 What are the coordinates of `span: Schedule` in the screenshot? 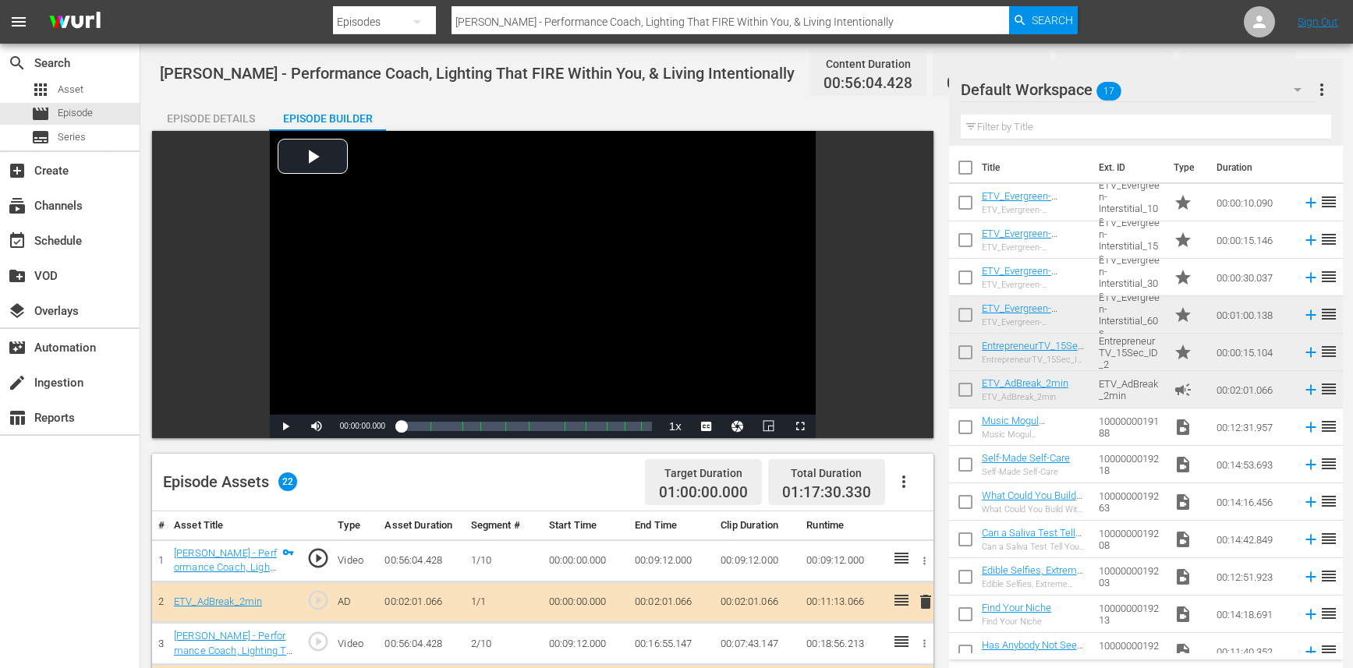 It's located at (17, 241).